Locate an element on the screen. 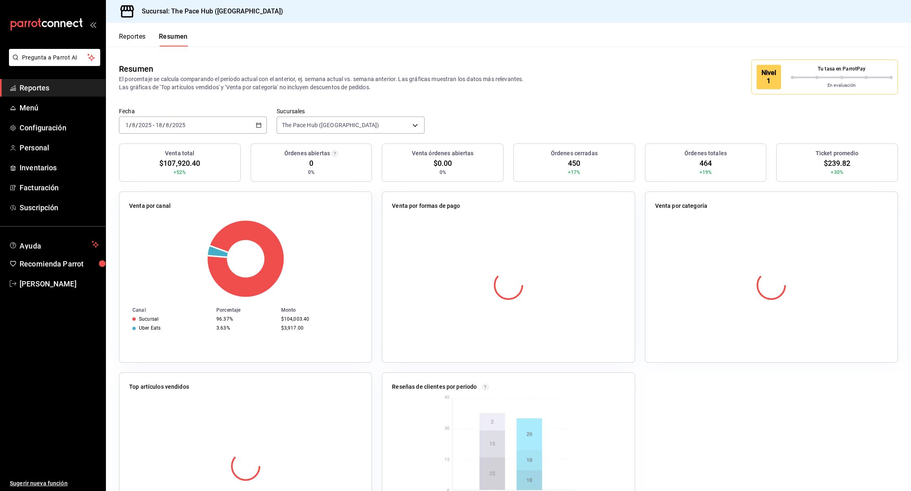 The image size is (911, 491). span: Recomienda Parrot is located at coordinates (59, 263).